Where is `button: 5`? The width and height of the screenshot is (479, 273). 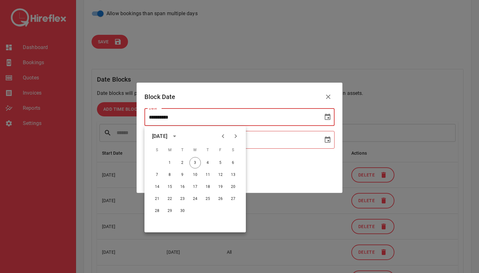 button: 5 is located at coordinates (220, 163).